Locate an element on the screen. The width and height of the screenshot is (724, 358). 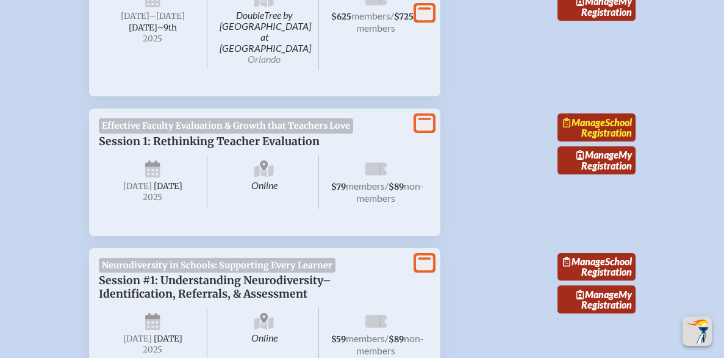
img: To the top is located at coordinates (697, 331).